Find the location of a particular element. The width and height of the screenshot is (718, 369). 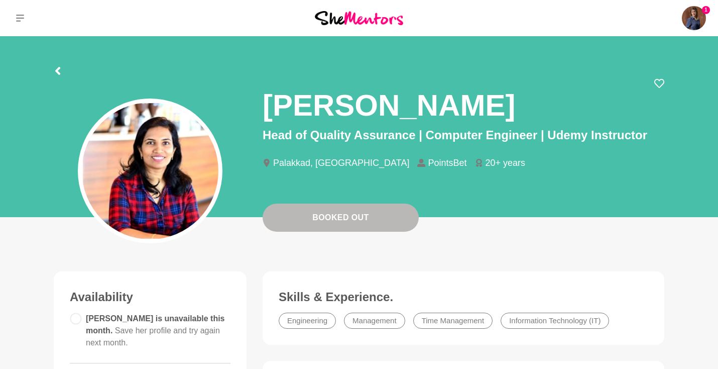

img: She Mentors Logo is located at coordinates (359, 18).